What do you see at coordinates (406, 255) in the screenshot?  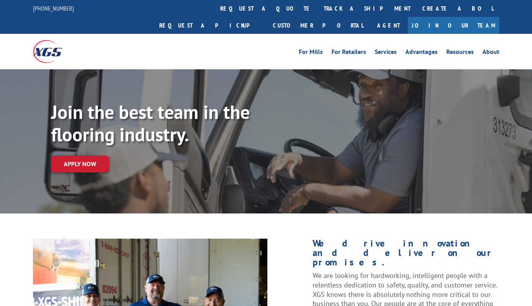 I see `h1: We drive innovation and deliver on our promises.` at bounding box center [406, 255].